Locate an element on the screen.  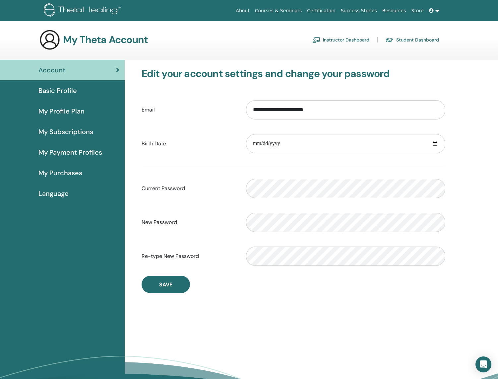
a: Student Dashboard is located at coordinates (412, 40).